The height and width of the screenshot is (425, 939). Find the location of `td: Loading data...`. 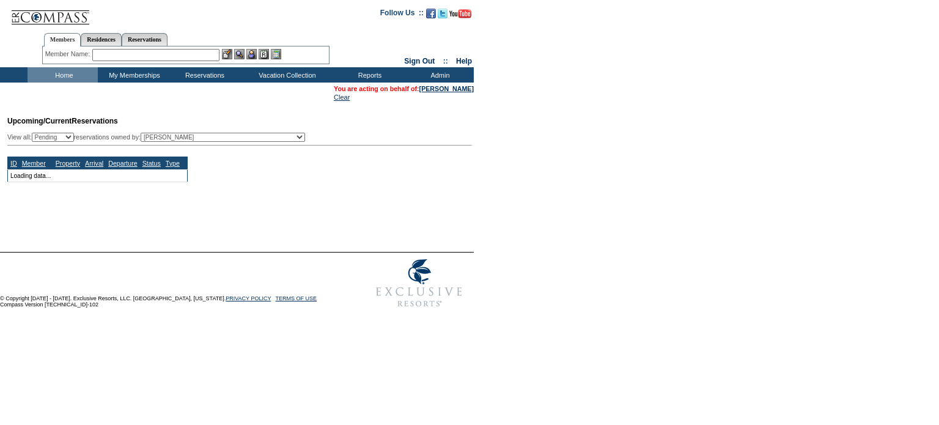

td: Loading data... is located at coordinates (98, 175).